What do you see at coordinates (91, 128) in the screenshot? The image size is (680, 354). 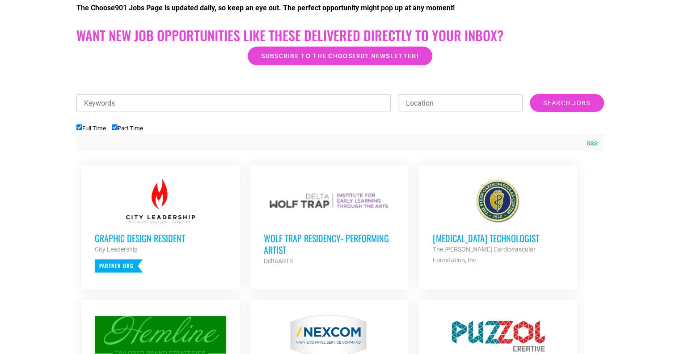 I see `label: Full Time` at bounding box center [91, 128].